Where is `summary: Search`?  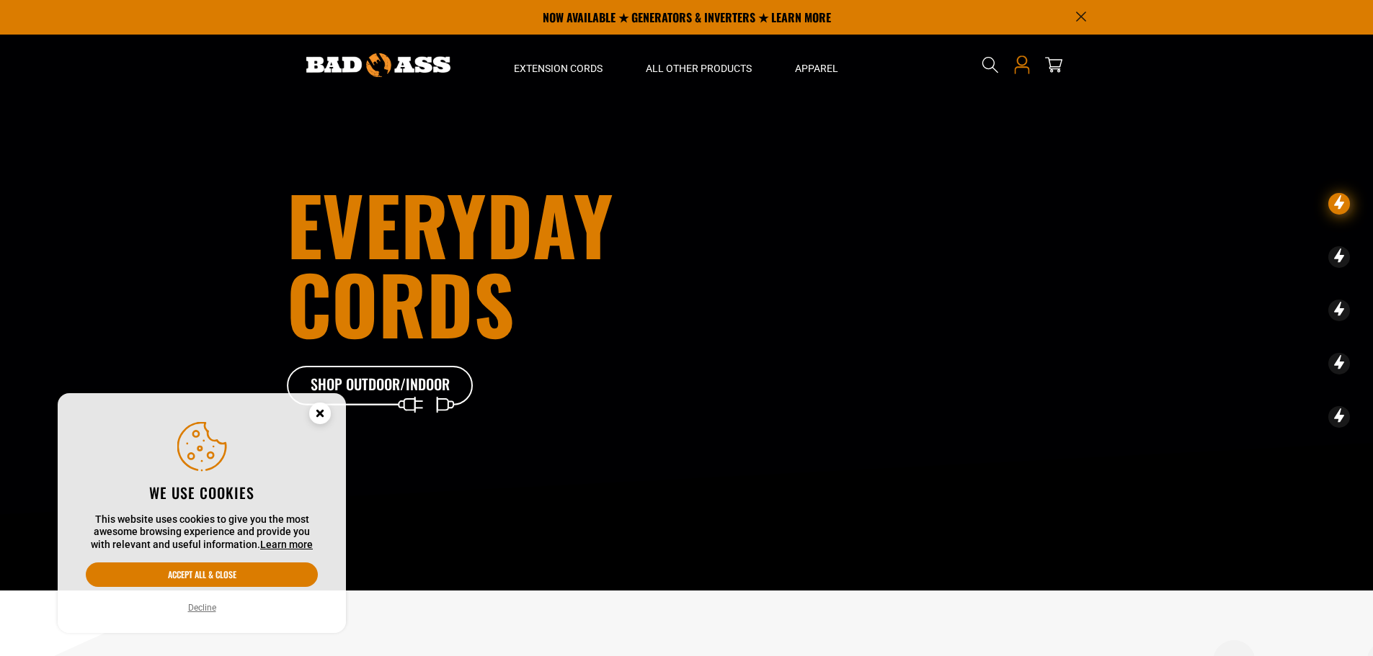
summary: Search is located at coordinates (990, 65).